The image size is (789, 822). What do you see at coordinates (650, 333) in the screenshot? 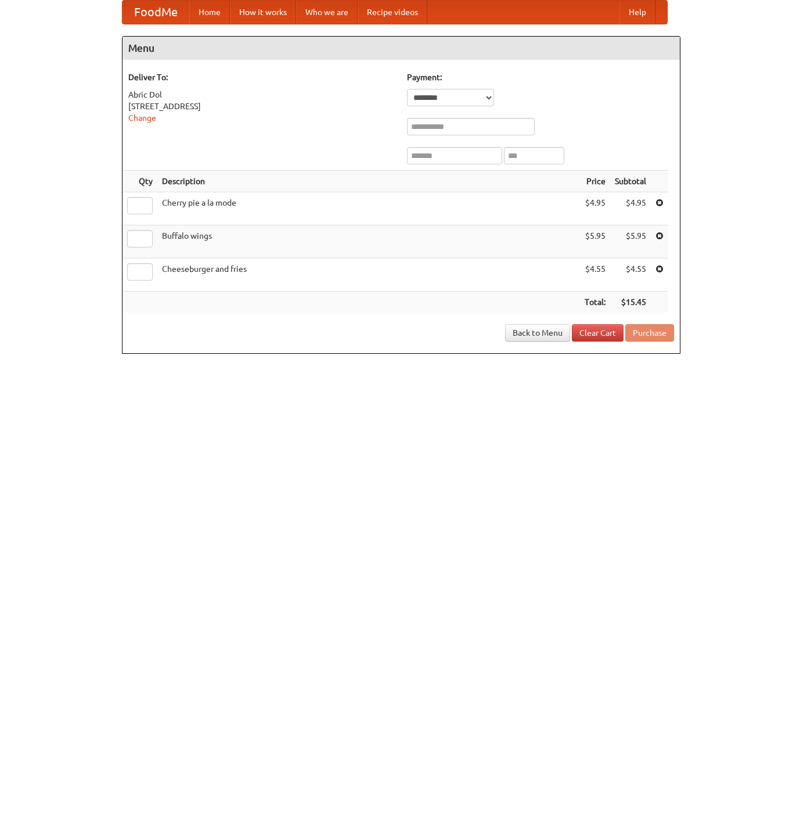
I see `button: Purchase` at bounding box center [650, 333].